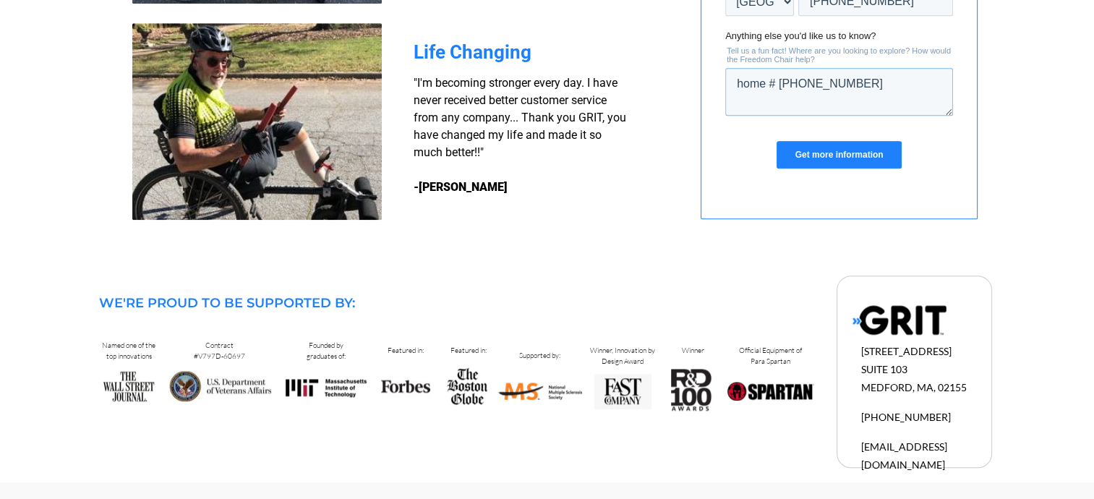 Image resolution: width=1094 pixels, height=499 pixels. What do you see at coordinates (129, 351) in the screenshot?
I see `span: Named one of the top innovations` at bounding box center [129, 351].